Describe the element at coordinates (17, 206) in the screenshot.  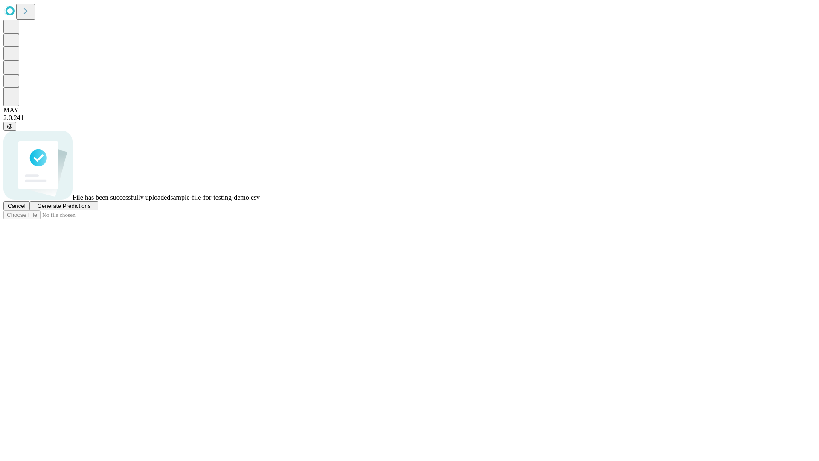
I see `span: Cancel` at that location.